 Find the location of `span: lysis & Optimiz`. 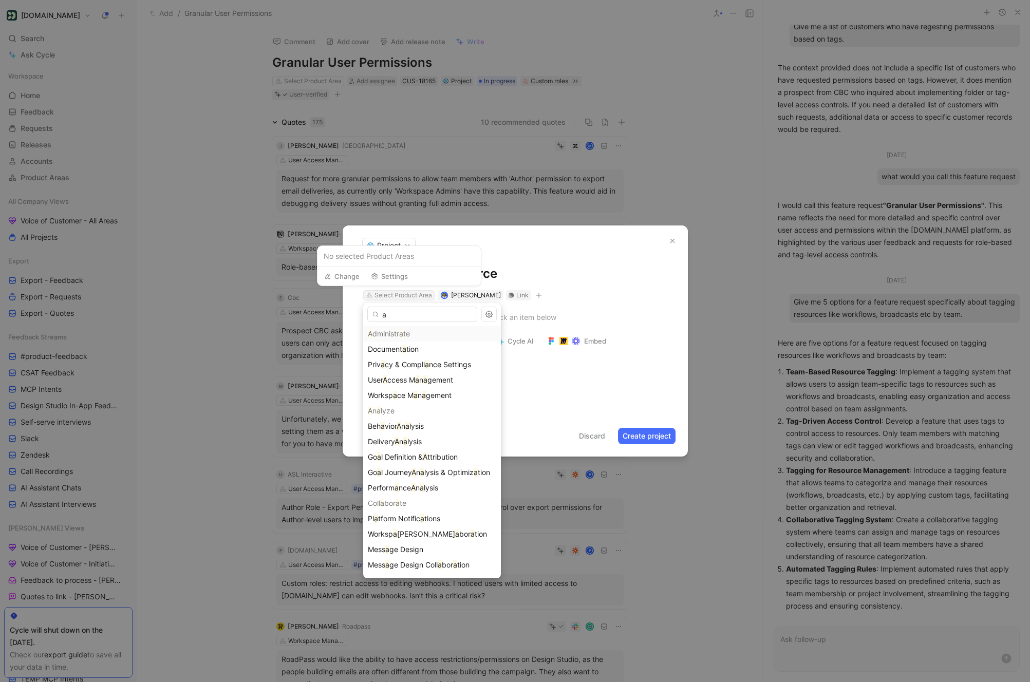

span: lysis & Optimiz is located at coordinates (449, 472).